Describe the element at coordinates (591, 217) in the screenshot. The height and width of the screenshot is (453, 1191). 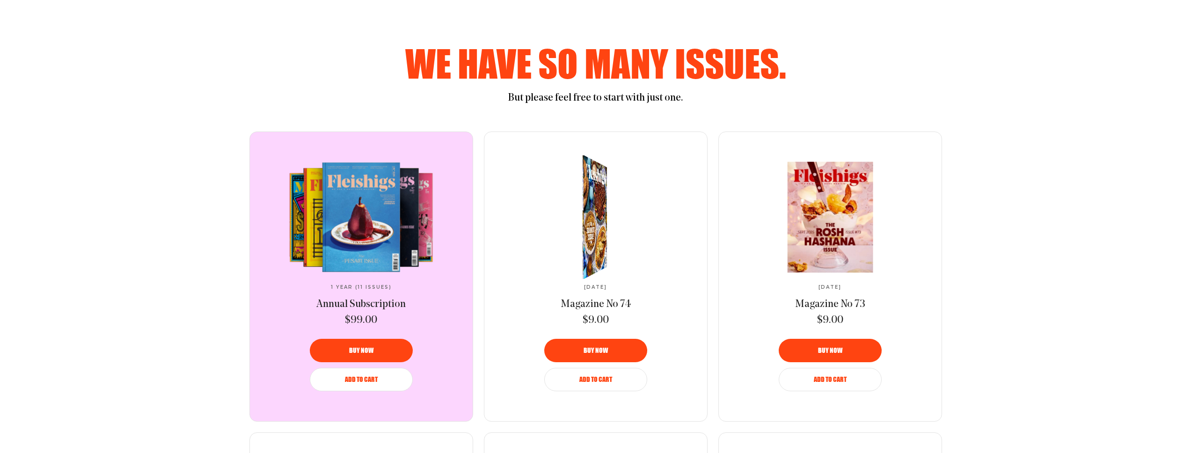
I see `img: Magazine No 74` at that location.